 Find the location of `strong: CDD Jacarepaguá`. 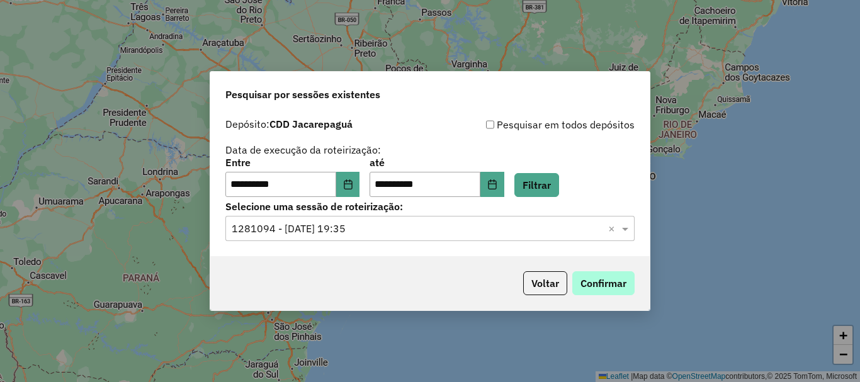

strong: CDD Jacarepaguá is located at coordinates (311, 124).